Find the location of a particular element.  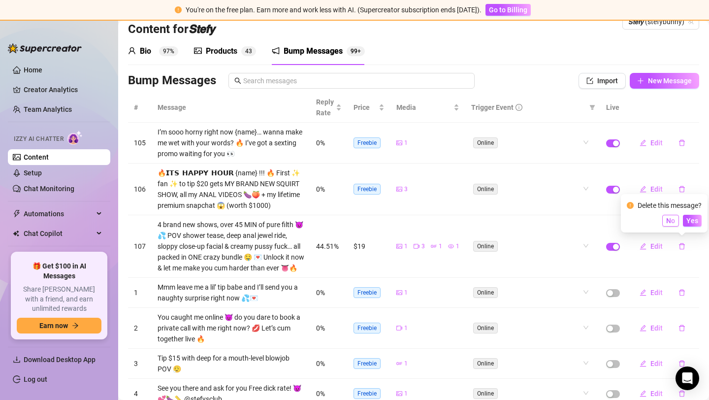

a: Home is located at coordinates (33, 70).